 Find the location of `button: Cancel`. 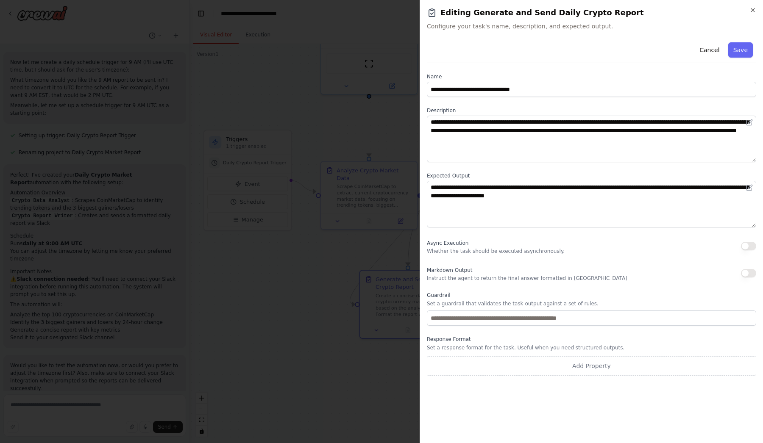

button: Cancel is located at coordinates (709, 50).